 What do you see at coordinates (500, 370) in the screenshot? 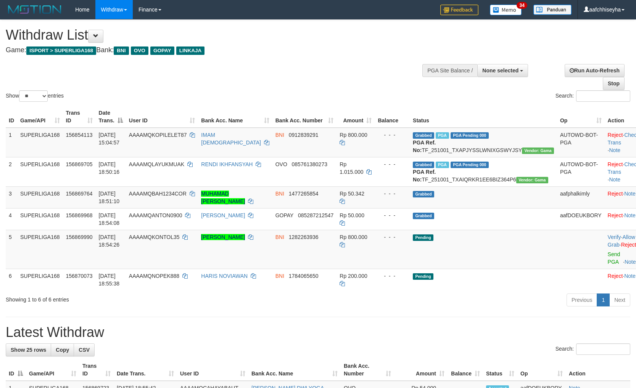
I see `th: Status: activate to sort column ascending` at bounding box center [500, 370].